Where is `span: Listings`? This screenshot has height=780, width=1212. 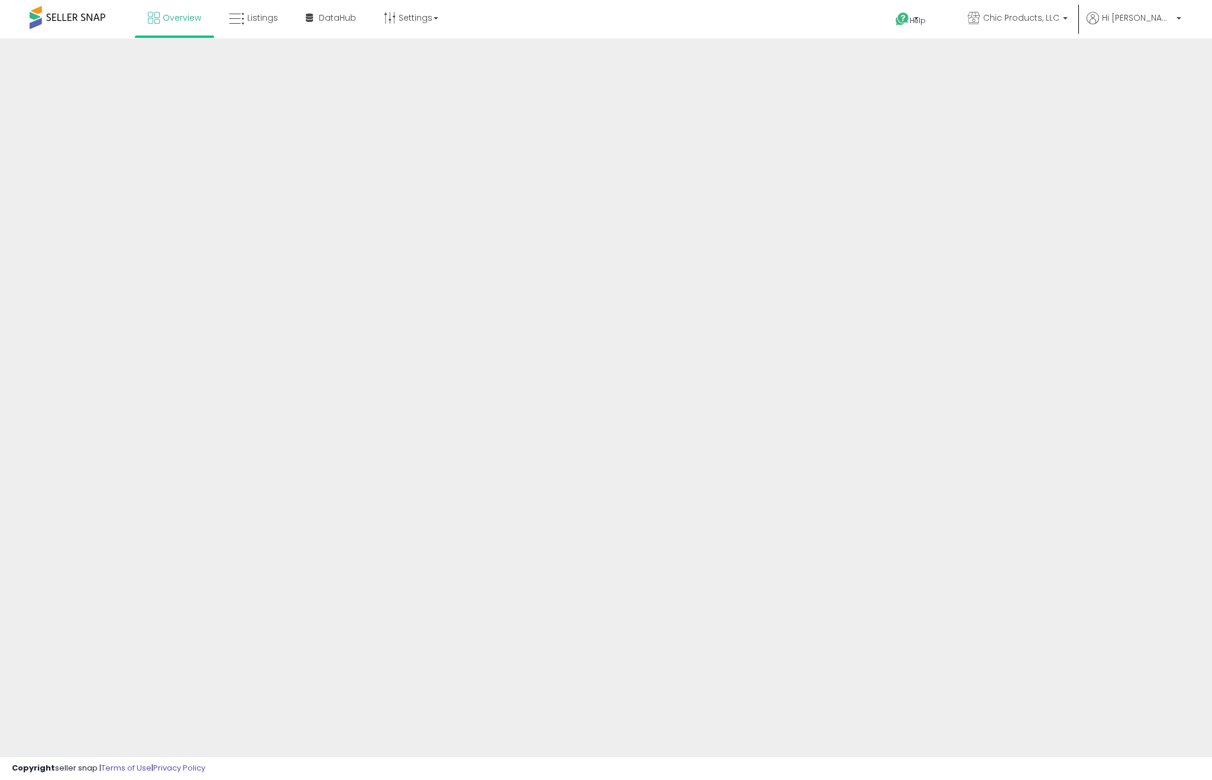 span: Listings is located at coordinates (263, 18).